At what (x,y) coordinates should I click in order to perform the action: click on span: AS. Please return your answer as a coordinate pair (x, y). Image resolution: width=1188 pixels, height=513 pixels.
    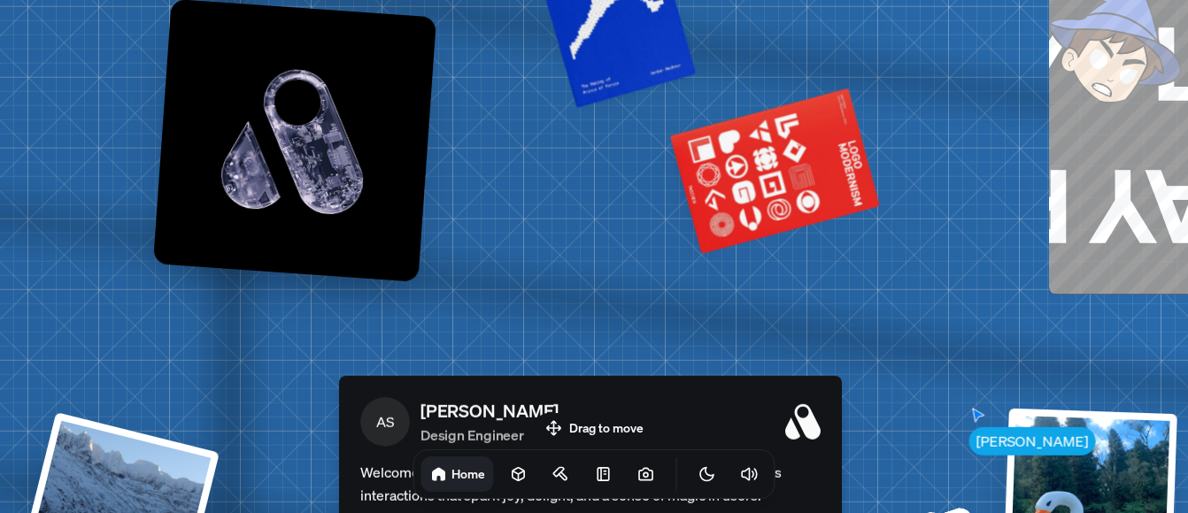
    Looking at the image, I should click on (385, 422).